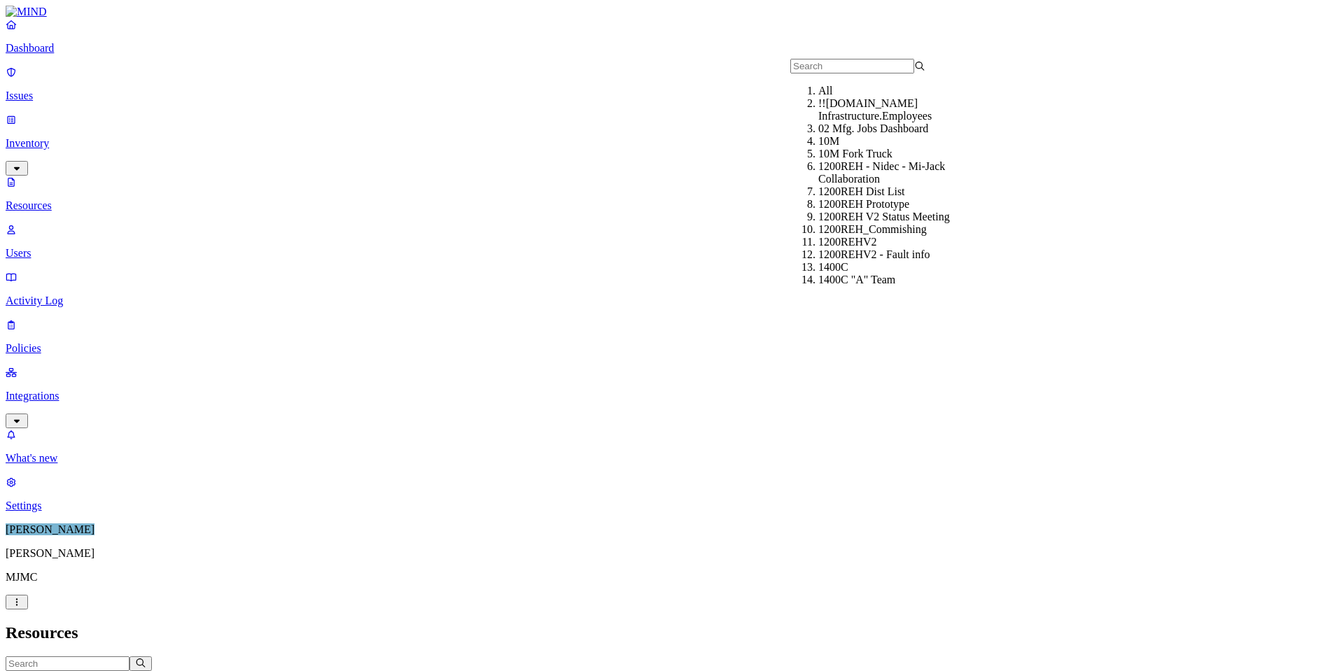 This screenshot has height=671, width=1344. What do you see at coordinates (672, 48) in the screenshot?
I see `p: Dashboard` at bounding box center [672, 48].